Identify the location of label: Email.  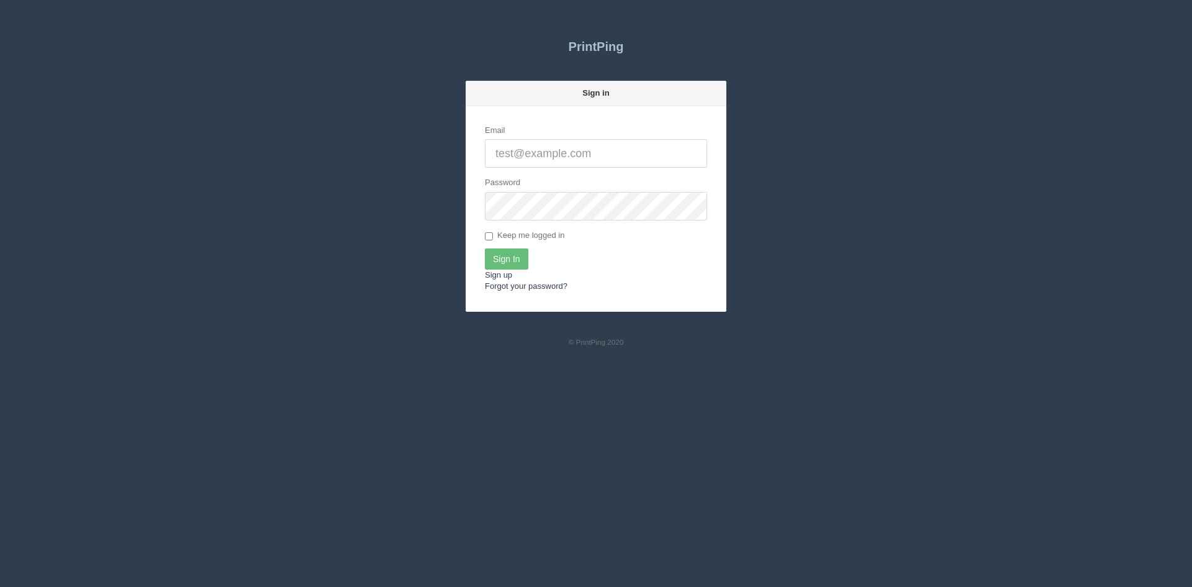
(495, 130).